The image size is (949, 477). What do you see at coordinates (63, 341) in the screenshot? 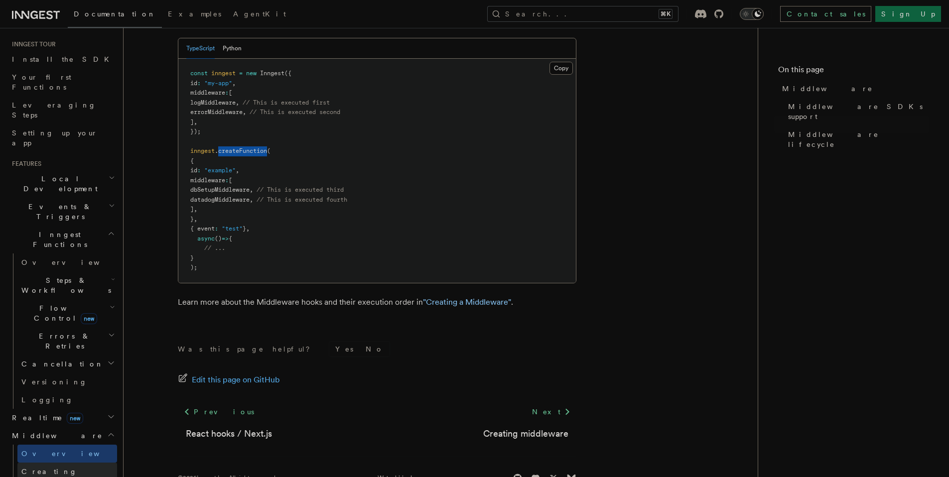
I see `span: Errors & Retries` at bounding box center [63, 341].